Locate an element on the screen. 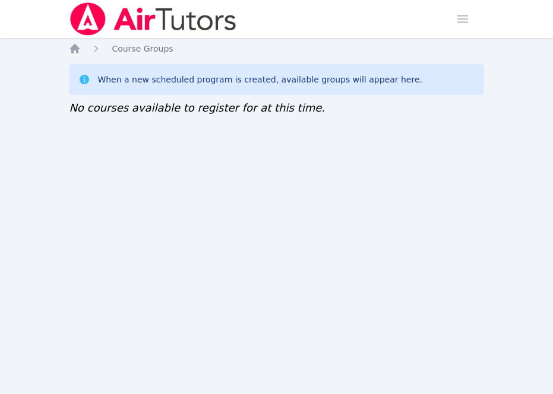 This screenshot has height=394, width=553. img: Air Tutors is located at coordinates (153, 19).